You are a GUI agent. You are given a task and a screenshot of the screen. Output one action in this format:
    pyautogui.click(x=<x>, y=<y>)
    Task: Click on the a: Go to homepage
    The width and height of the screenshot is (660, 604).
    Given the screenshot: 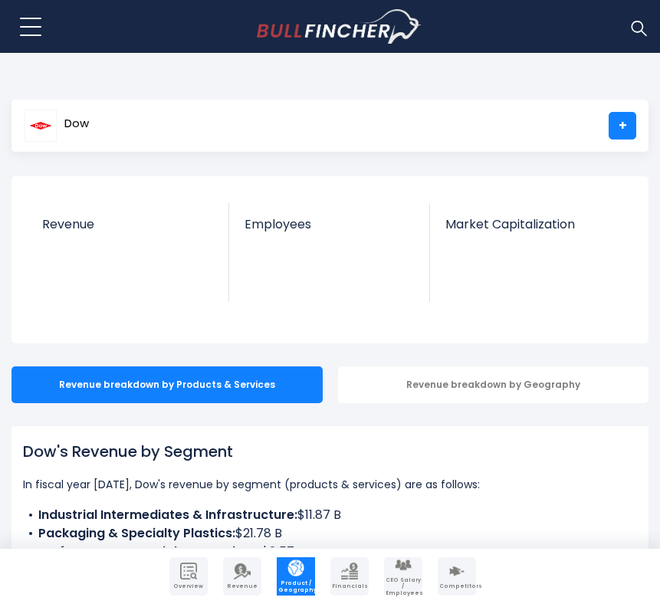 What is the action you would take?
    pyautogui.click(x=339, y=27)
    